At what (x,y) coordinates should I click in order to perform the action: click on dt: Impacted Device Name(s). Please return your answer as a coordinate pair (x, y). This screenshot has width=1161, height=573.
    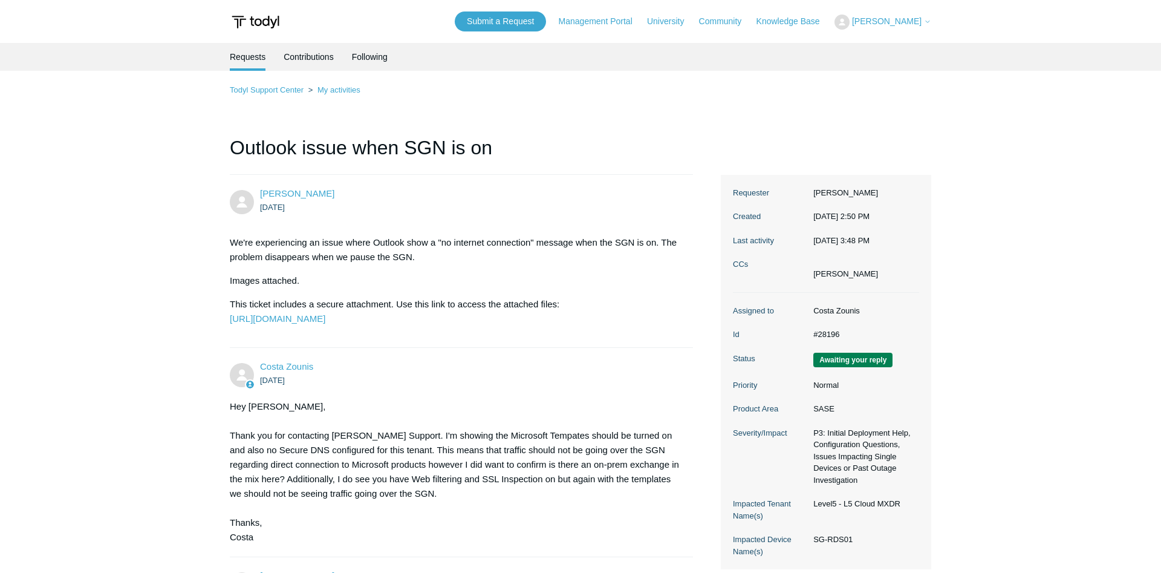
    Looking at the image, I should click on (770, 545).